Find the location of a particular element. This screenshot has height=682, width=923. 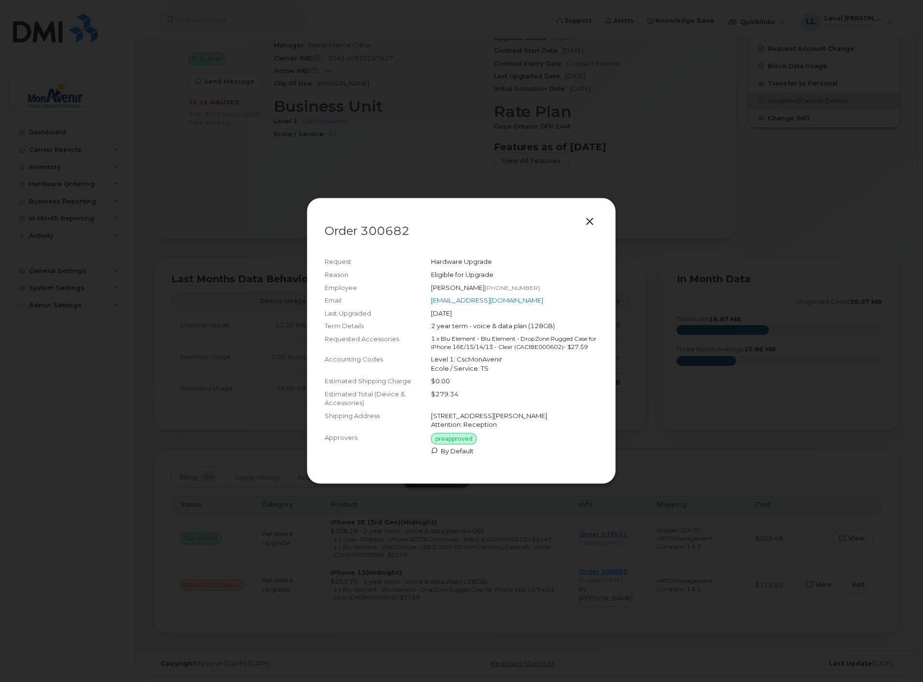

div: Requested Accessories is located at coordinates (378, 343).